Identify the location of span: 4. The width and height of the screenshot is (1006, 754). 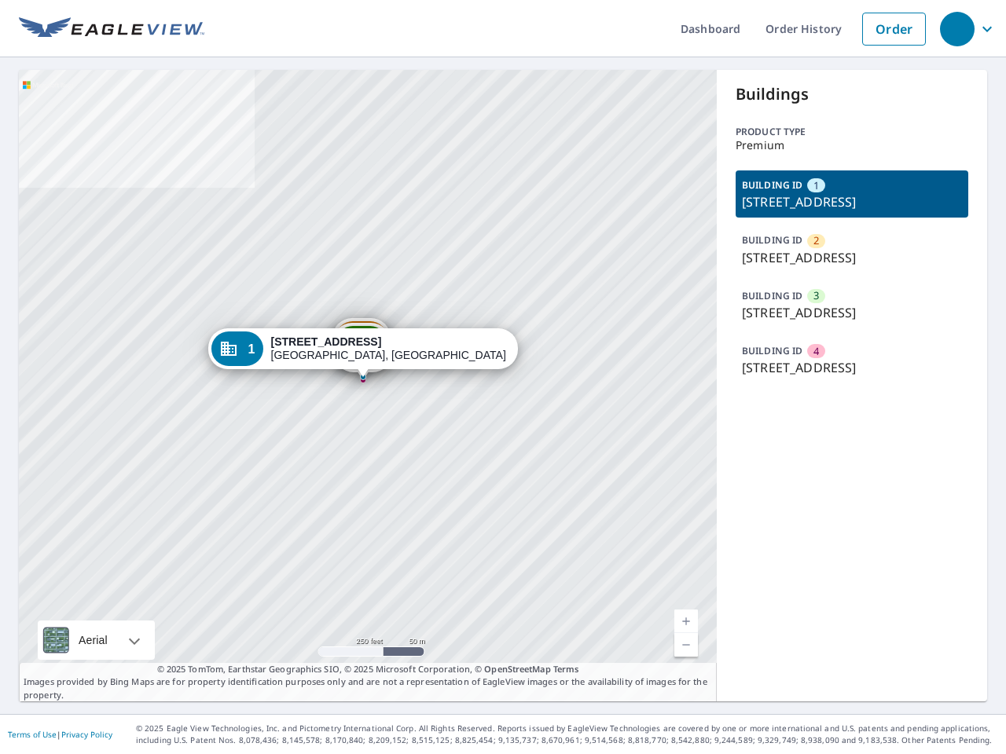
(815, 351).